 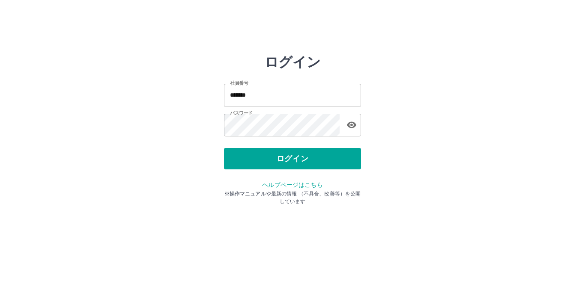 What do you see at coordinates (239, 83) in the screenshot?
I see `label: 社員番号` at bounding box center [239, 83].